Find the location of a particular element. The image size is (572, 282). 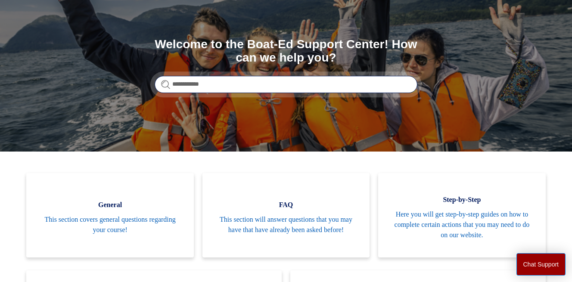

span: General is located at coordinates (110, 205).